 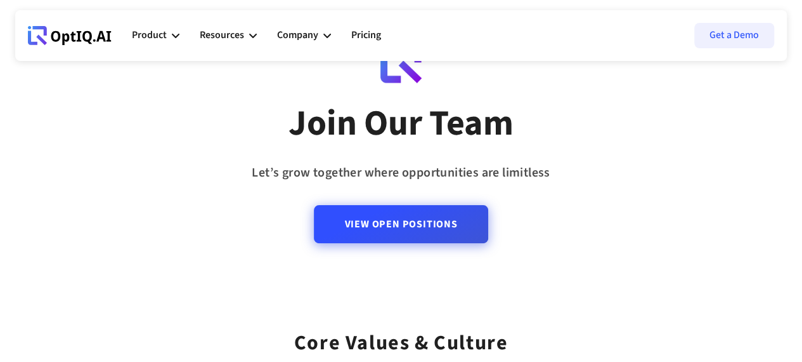 What do you see at coordinates (401, 224) in the screenshot?
I see `a: View Open Positions` at bounding box center [401, 224].